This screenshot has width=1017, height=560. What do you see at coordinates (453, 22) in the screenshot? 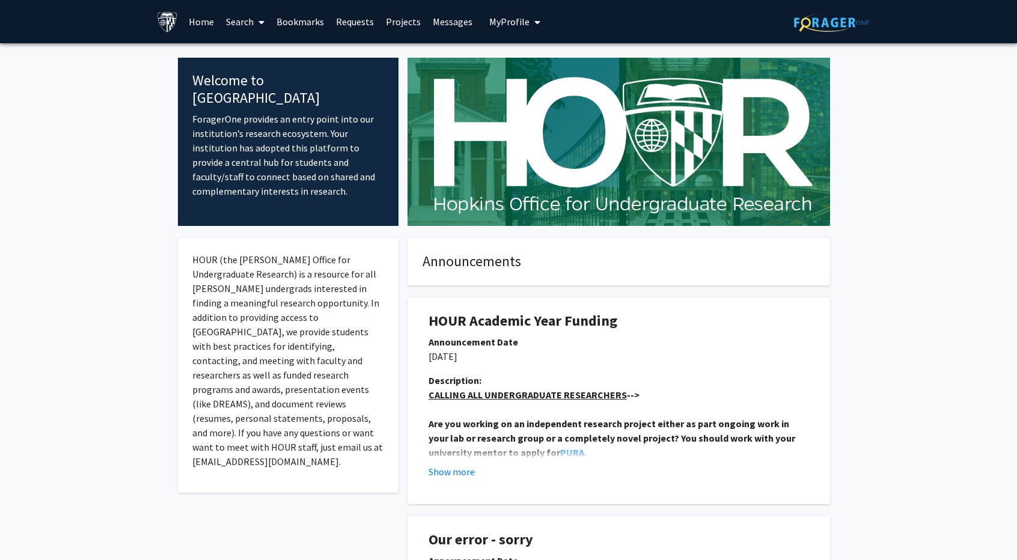
I see `a: Messages` at bounding box center [453, 22].